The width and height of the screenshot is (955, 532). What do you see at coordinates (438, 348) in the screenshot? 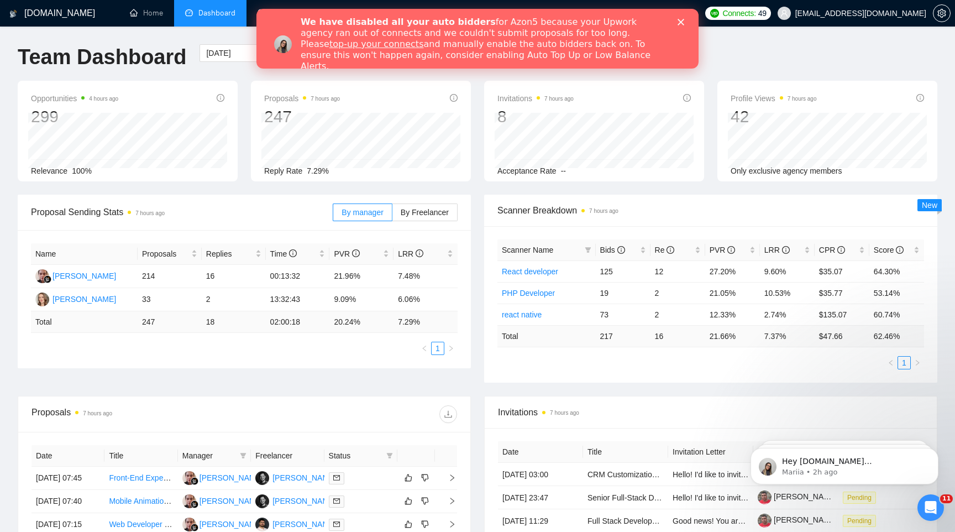
I see `a: 1` at bounding box center [438, 348].